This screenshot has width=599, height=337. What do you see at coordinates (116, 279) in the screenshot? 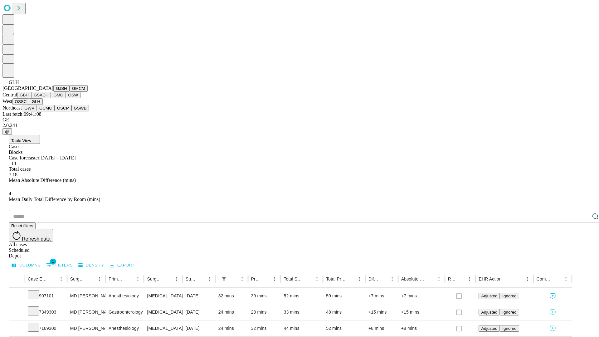
I see `div: Primary Service` at bounding box center [116, 279].